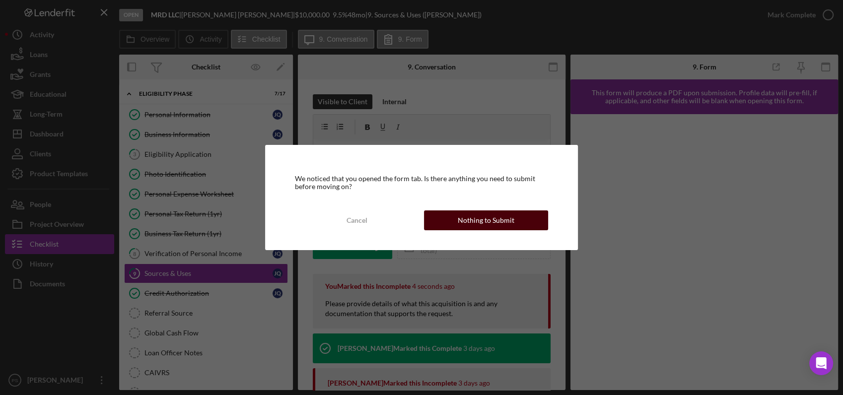 The width and height of the screenshot is (843, 395). What do you see at coordinates (486, 220) in the screenshot?
I see `button: Nothing to Submit` at bounding box center [486, 220].